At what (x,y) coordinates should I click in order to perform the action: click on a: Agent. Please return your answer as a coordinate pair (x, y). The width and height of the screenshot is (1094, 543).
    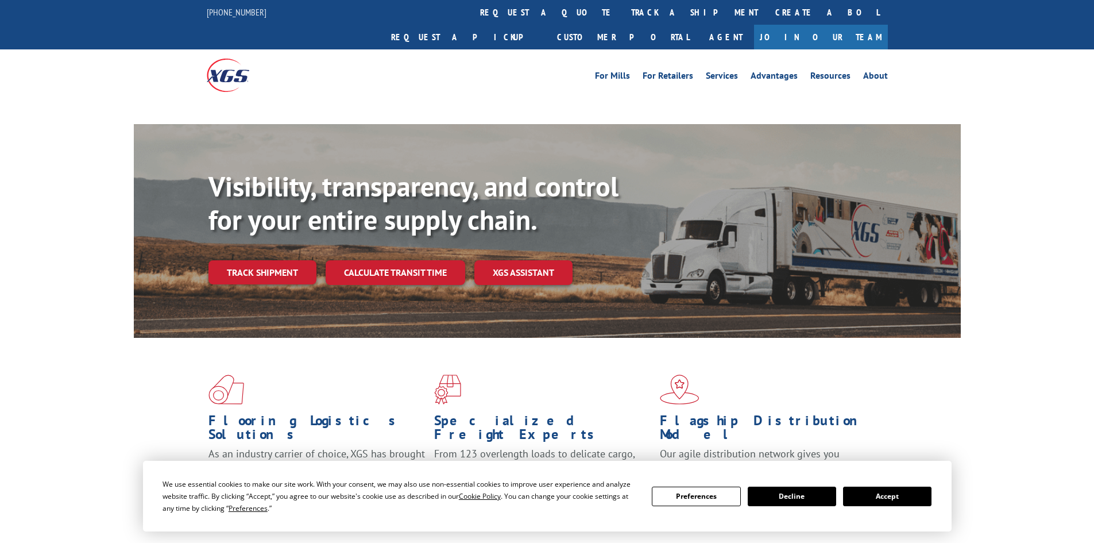
    Looking at the image, I should click on (726, 37).